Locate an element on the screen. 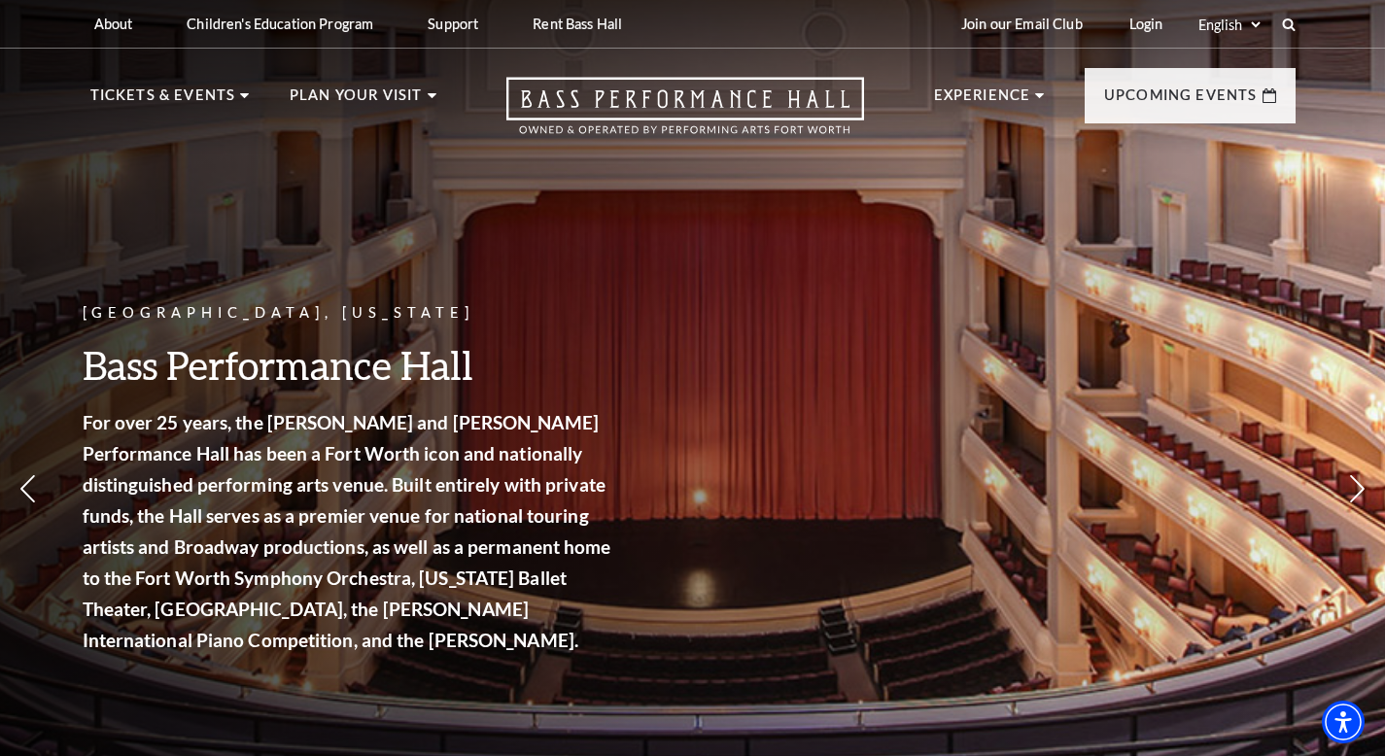 The width and height of the screenshot is (1385, 756). p: Support is located at coordinates (453, 23).